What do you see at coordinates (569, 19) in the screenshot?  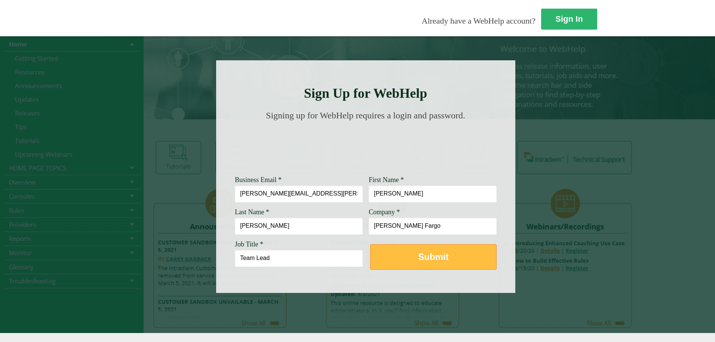 I see `strong: Sign In` at bounding box center [569, 19].